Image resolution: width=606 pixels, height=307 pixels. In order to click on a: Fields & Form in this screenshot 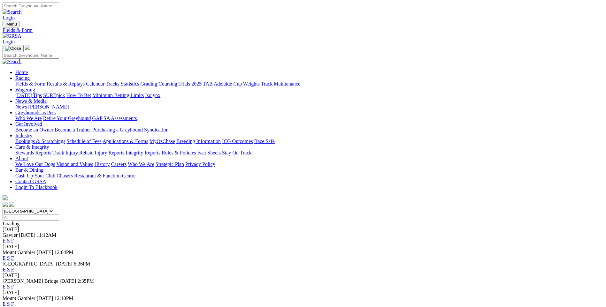, I will do `click(303, 30)`.